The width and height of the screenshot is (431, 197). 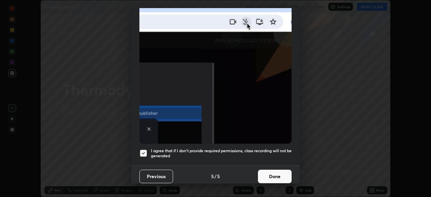 I want to click on h5: I agree that if I don't provide required permissions, class recording will not be generated, so click(x=221, y=153).